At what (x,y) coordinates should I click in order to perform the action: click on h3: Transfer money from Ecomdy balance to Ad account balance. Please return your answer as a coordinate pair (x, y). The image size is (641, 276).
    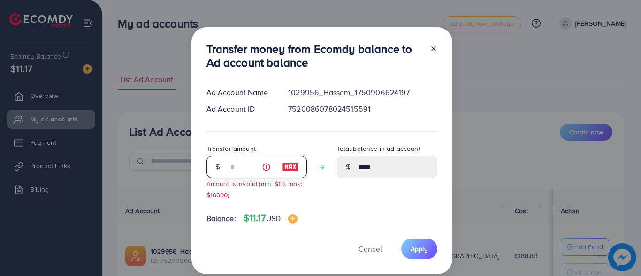
    Looking at the image, I should click on (314, 56).